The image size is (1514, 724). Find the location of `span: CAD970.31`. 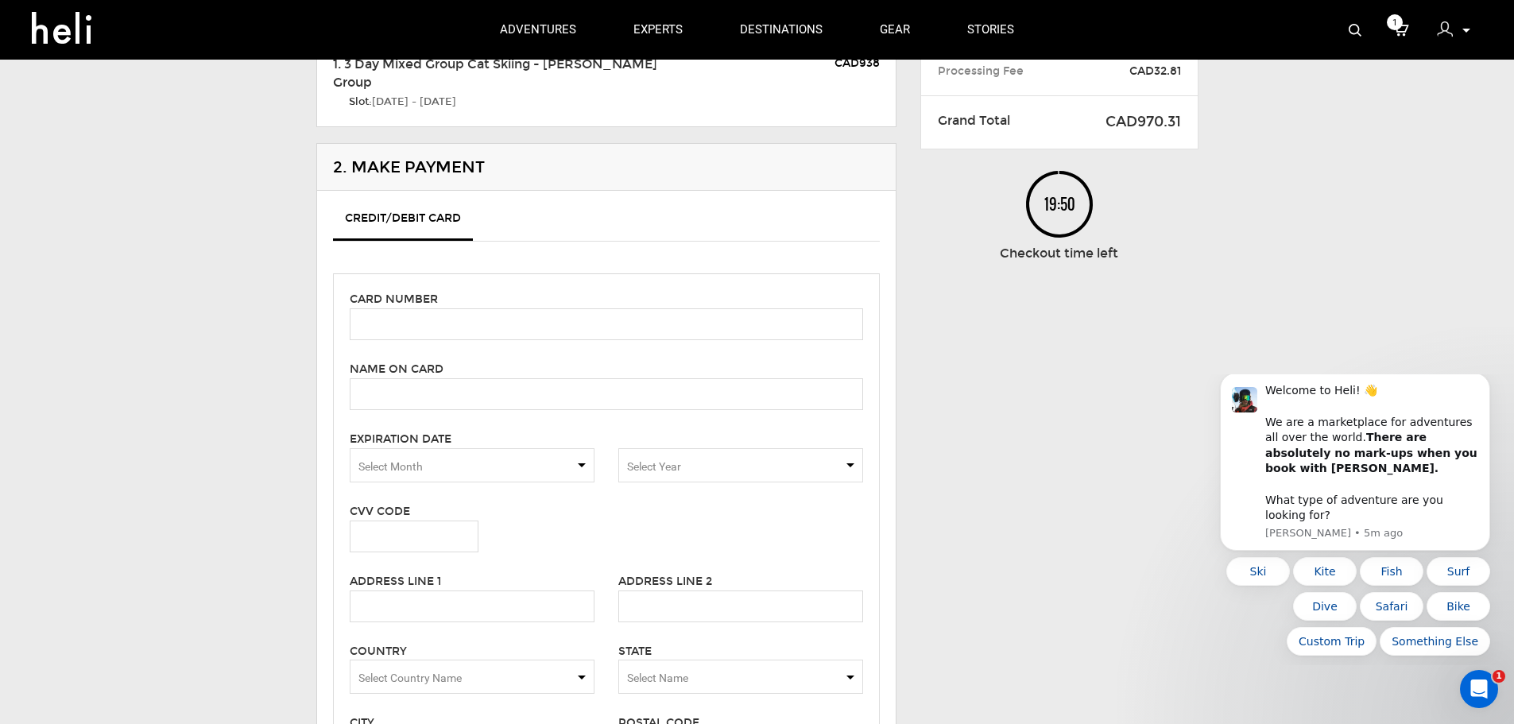

span: CAD970.31 is located at coordinates (1115, 122).